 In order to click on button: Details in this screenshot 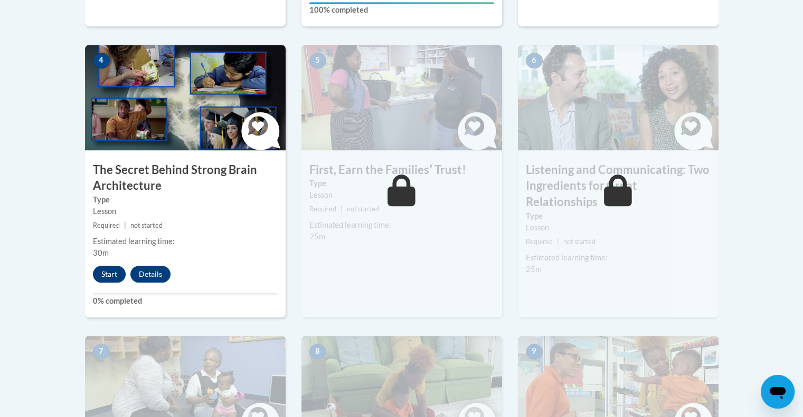, I will do `click(150, 274)`.